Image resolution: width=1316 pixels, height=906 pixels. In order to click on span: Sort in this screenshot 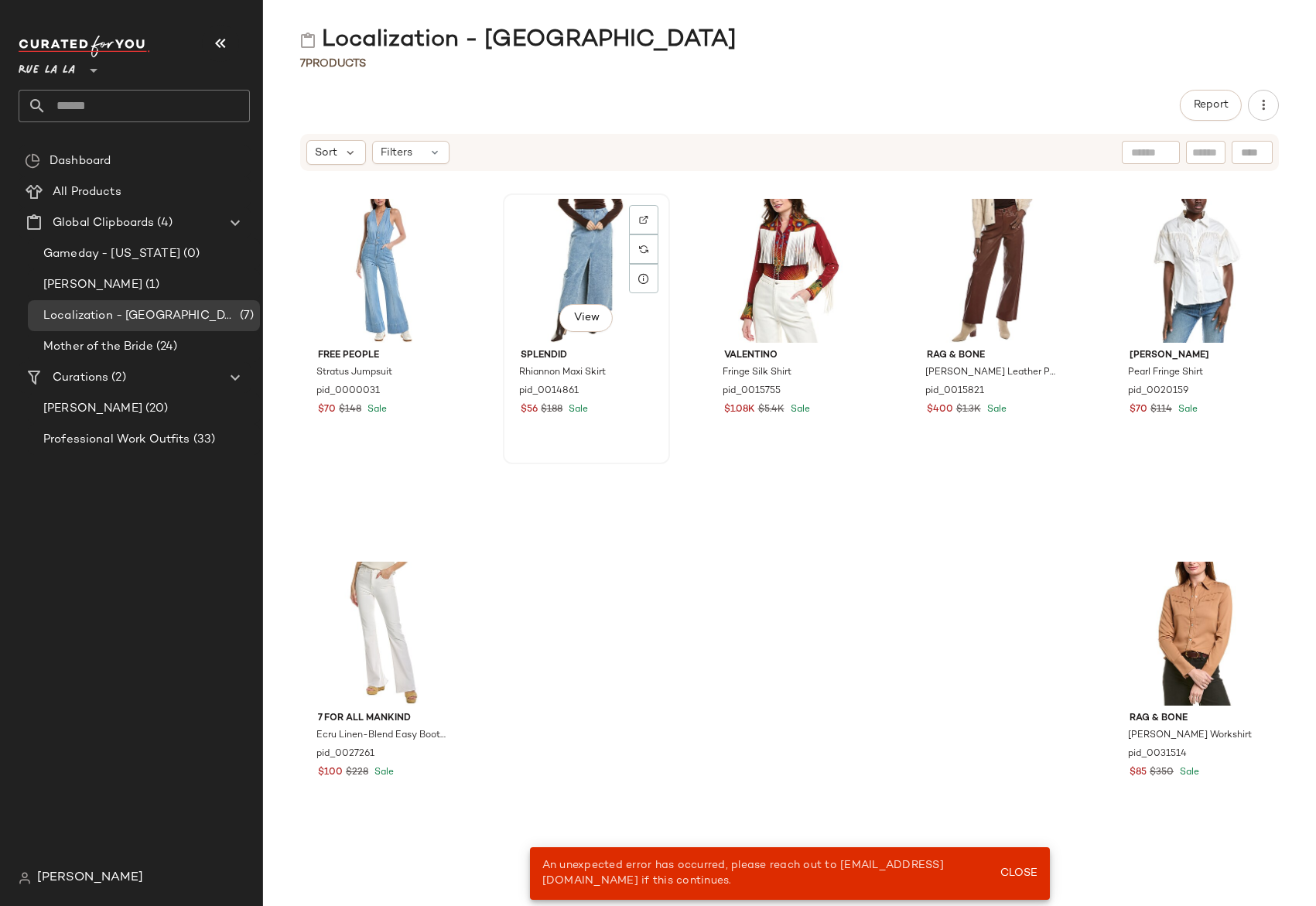, I will do `click(326, 152)`.